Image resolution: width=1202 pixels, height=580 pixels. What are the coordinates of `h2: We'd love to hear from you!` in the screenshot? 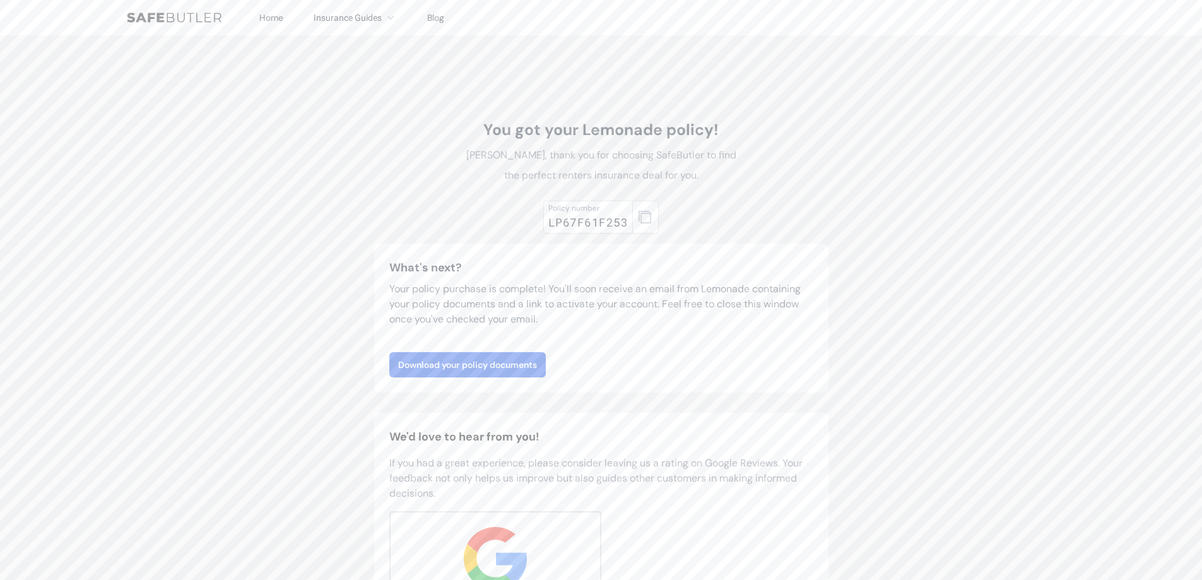 It's located at (601, 437).